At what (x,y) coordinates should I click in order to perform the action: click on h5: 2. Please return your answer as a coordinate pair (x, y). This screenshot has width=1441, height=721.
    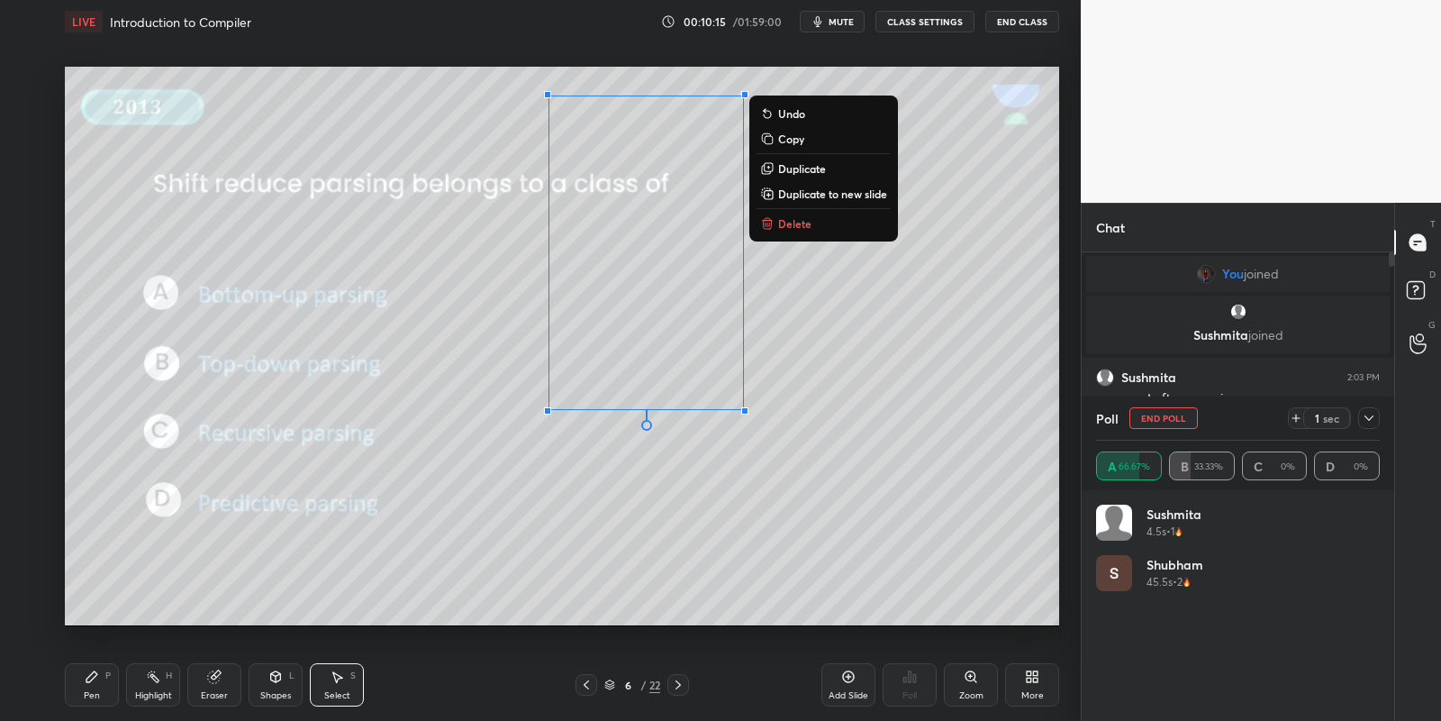
    Looking at the image, I should click on (1180, 582).